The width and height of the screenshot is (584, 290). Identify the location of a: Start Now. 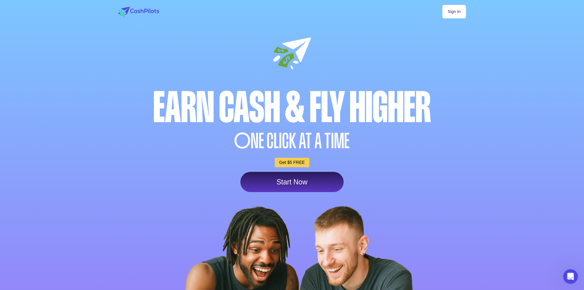
(292, 182).